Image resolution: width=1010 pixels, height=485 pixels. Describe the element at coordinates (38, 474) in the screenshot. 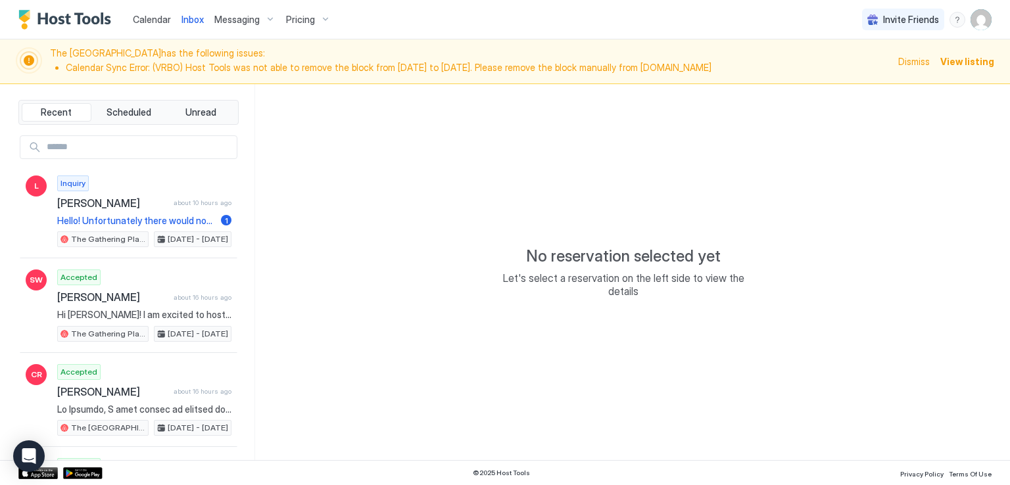

I see `div: App Store` at that location.